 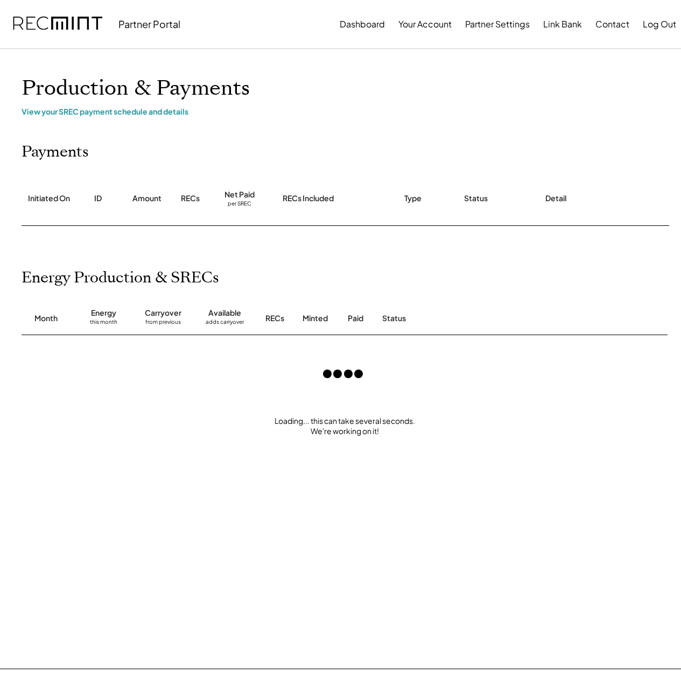 What do you see at coordinates (224, 324) in the screenshot?
I see `div: adds carryover` at bounding box center [224, 324].